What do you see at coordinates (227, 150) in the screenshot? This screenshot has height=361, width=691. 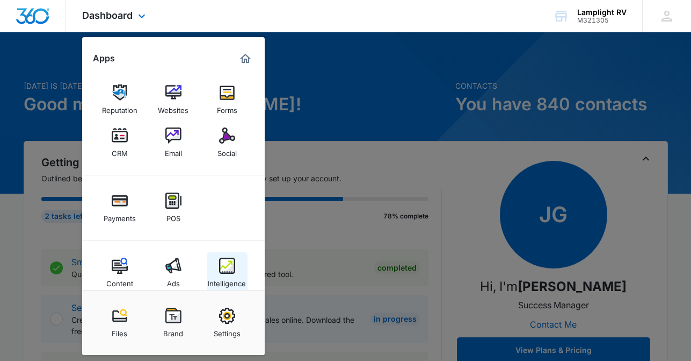 I see `div: Social` at bounding box center [227, 150].